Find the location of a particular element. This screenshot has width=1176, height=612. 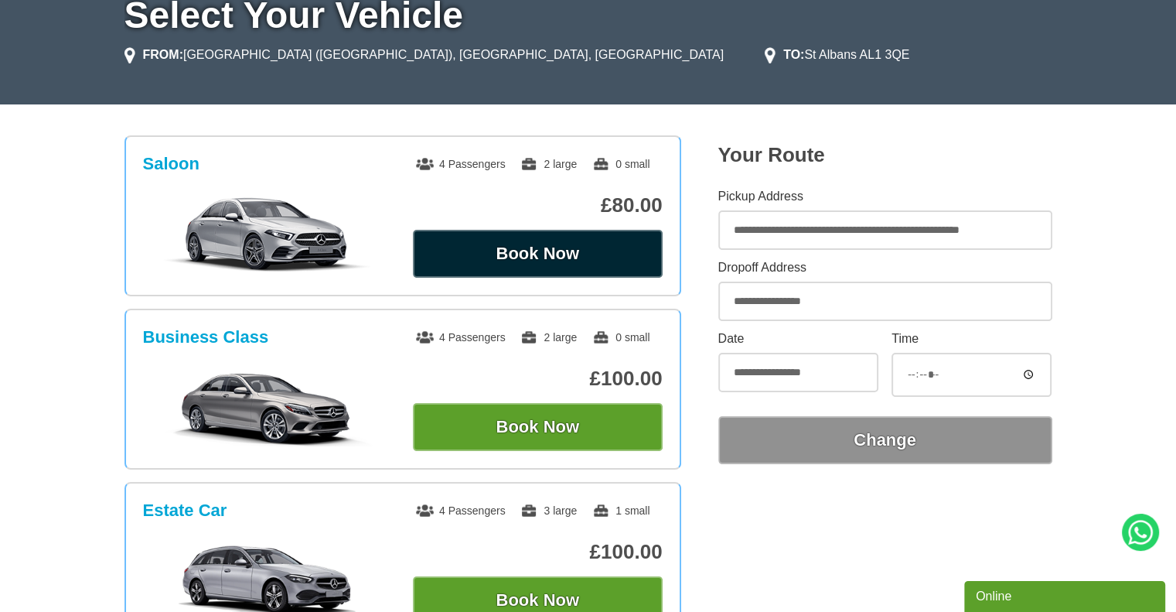

span: 3 large is located at coordinates (548, 510).